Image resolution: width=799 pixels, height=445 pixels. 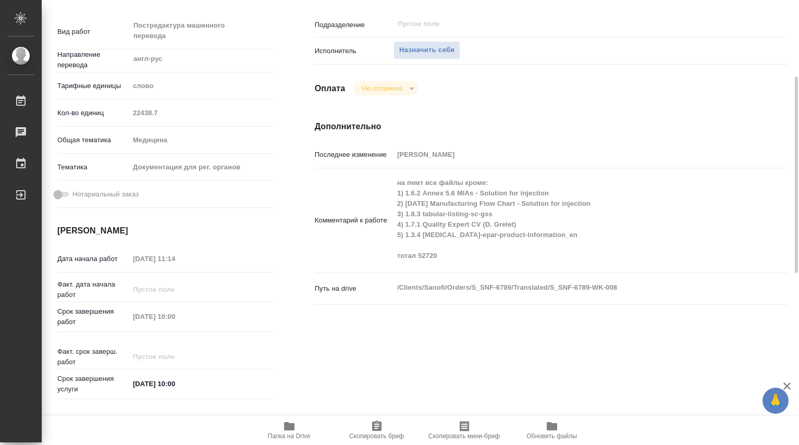 I want to click on p: Срок завершения работ, so click(x=93, y=317).